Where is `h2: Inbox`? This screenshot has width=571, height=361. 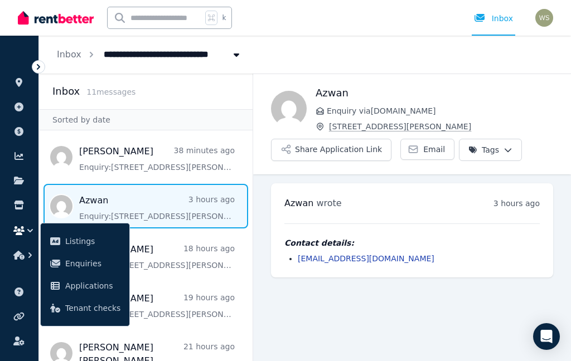 h2: Inbox is located at coordinates (66, 91).